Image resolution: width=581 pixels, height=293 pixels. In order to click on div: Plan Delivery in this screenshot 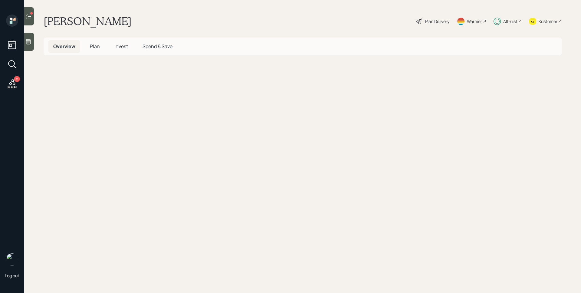, I will do `click(437, 21)`.